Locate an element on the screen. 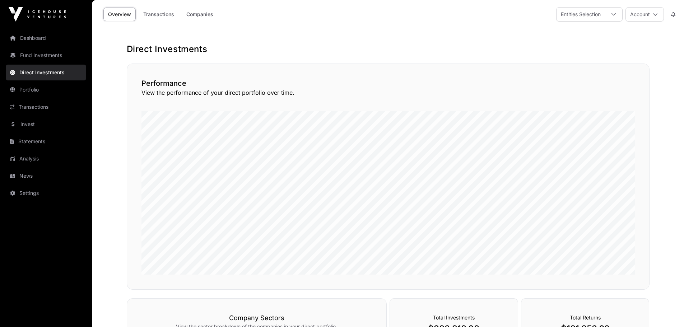 The image size is (684, 327). a: Direct Investments is located at coordinates (46, 73).